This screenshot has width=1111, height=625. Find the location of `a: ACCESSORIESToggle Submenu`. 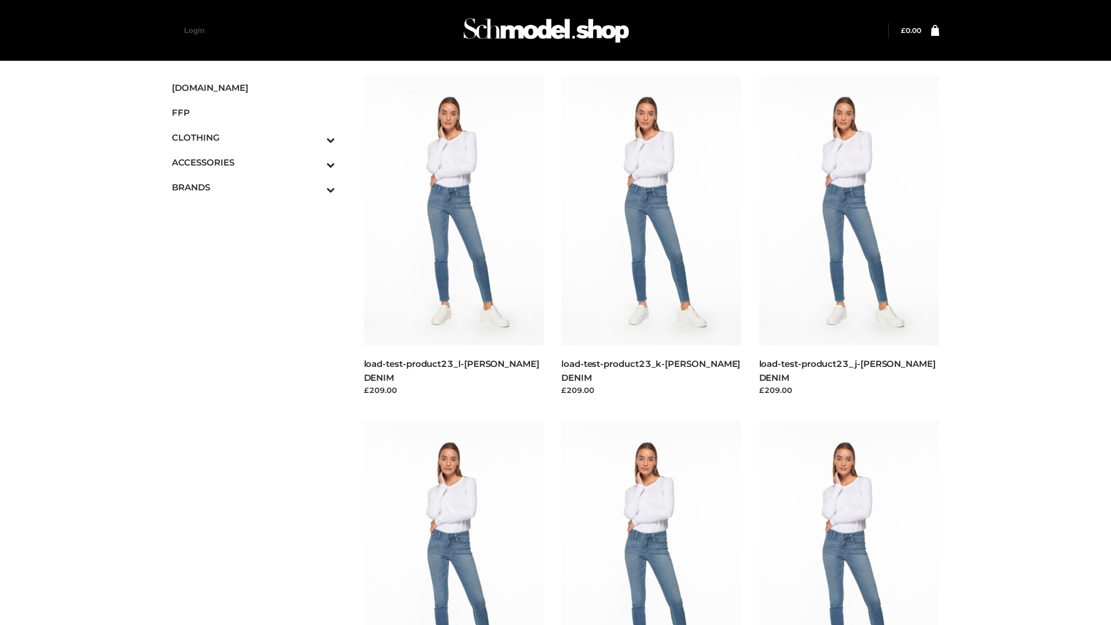

a: ACCESSORIESToggle Submenu is located at coordinates (253, 162).